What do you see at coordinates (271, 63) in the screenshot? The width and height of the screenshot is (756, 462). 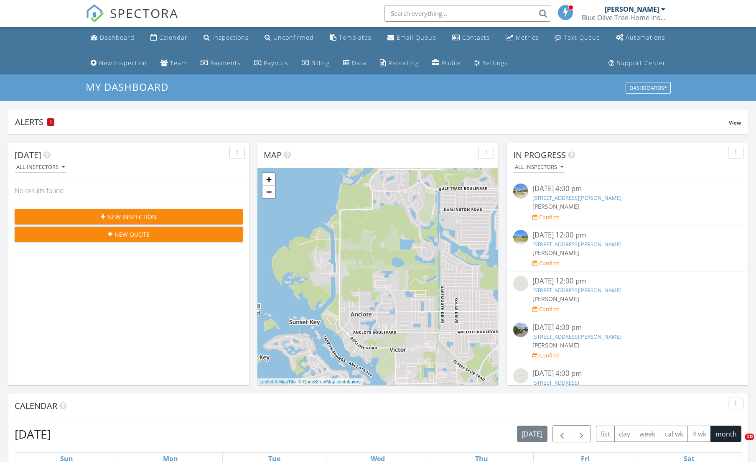 I see `a: Payouts` at bounding box center [271, 63].